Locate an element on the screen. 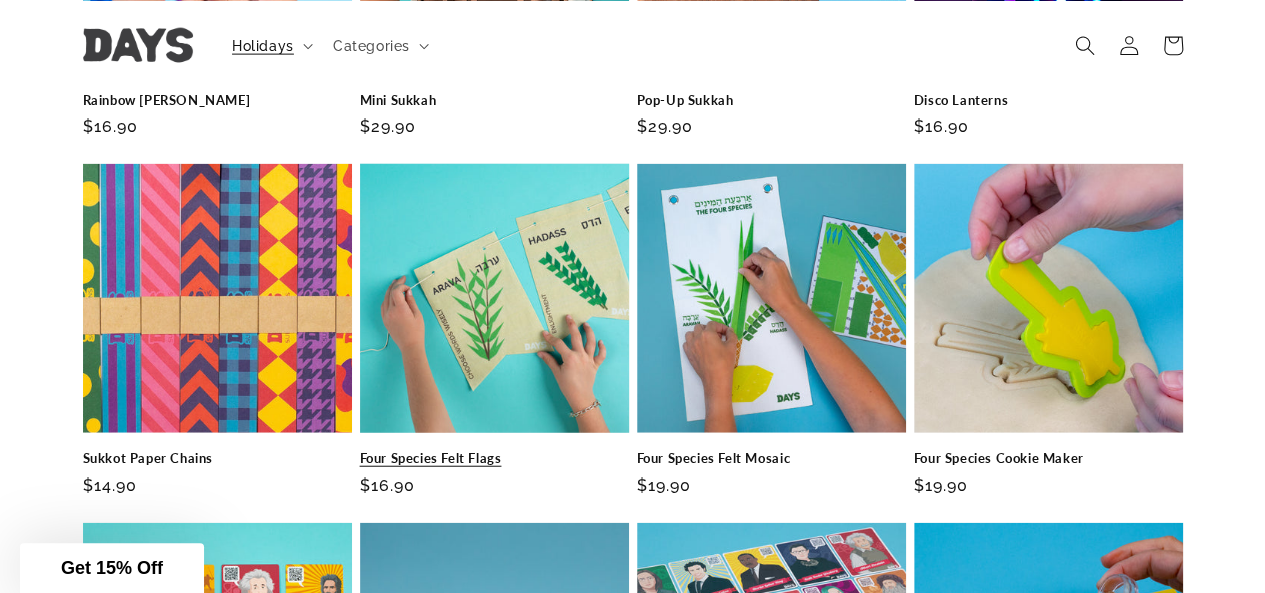 The image size is (1265, 593). span: Get 15% Off is located at coordinates (112, 568).